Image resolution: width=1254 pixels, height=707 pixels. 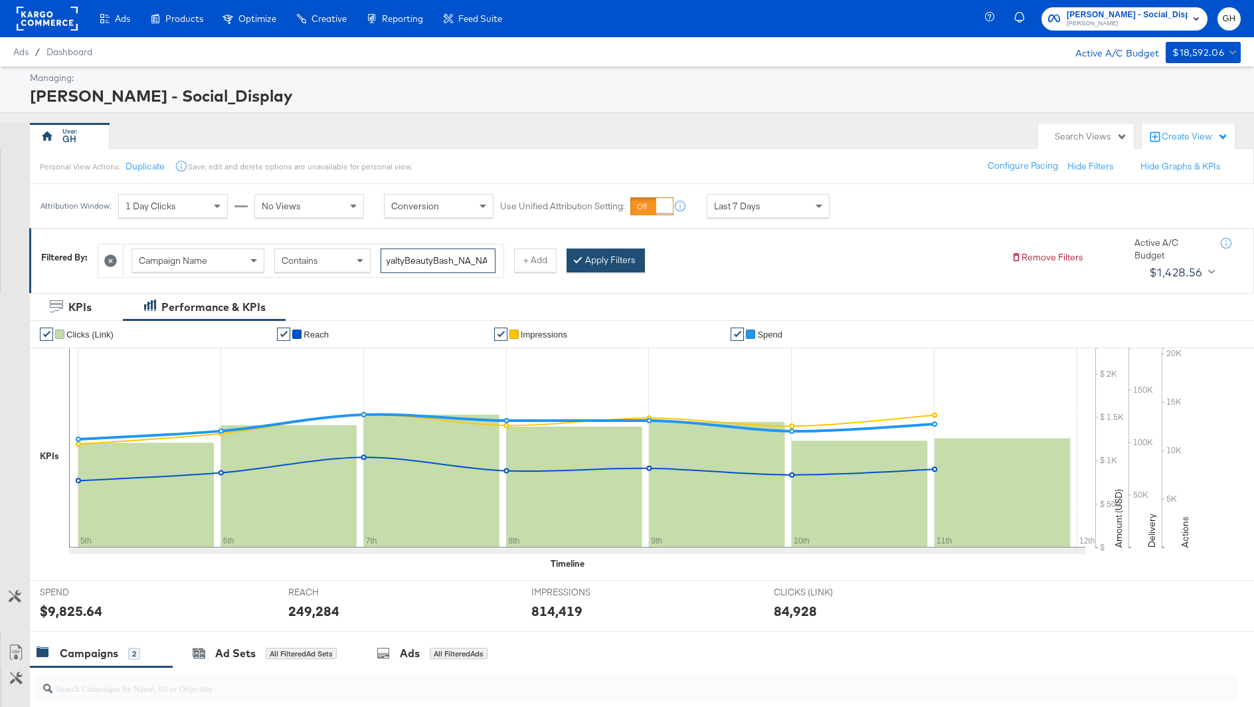 What do you see at coordinates (770, 334) in the screenshot?
I see `span: Spend` at bounding box center [770, 334].